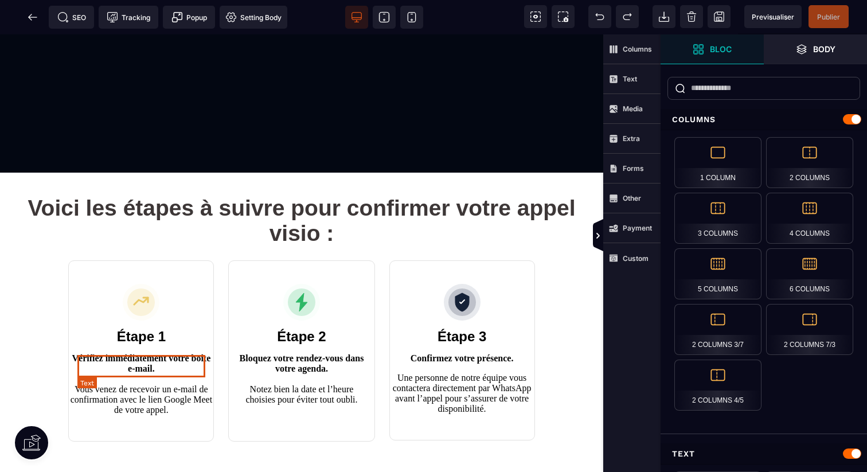 The image size is (867, 472). Describe the element at coordinates (302, 329) in the screenshot. I see `b: Bloquez votre rendez-vous dans votre agenda.` at that location.